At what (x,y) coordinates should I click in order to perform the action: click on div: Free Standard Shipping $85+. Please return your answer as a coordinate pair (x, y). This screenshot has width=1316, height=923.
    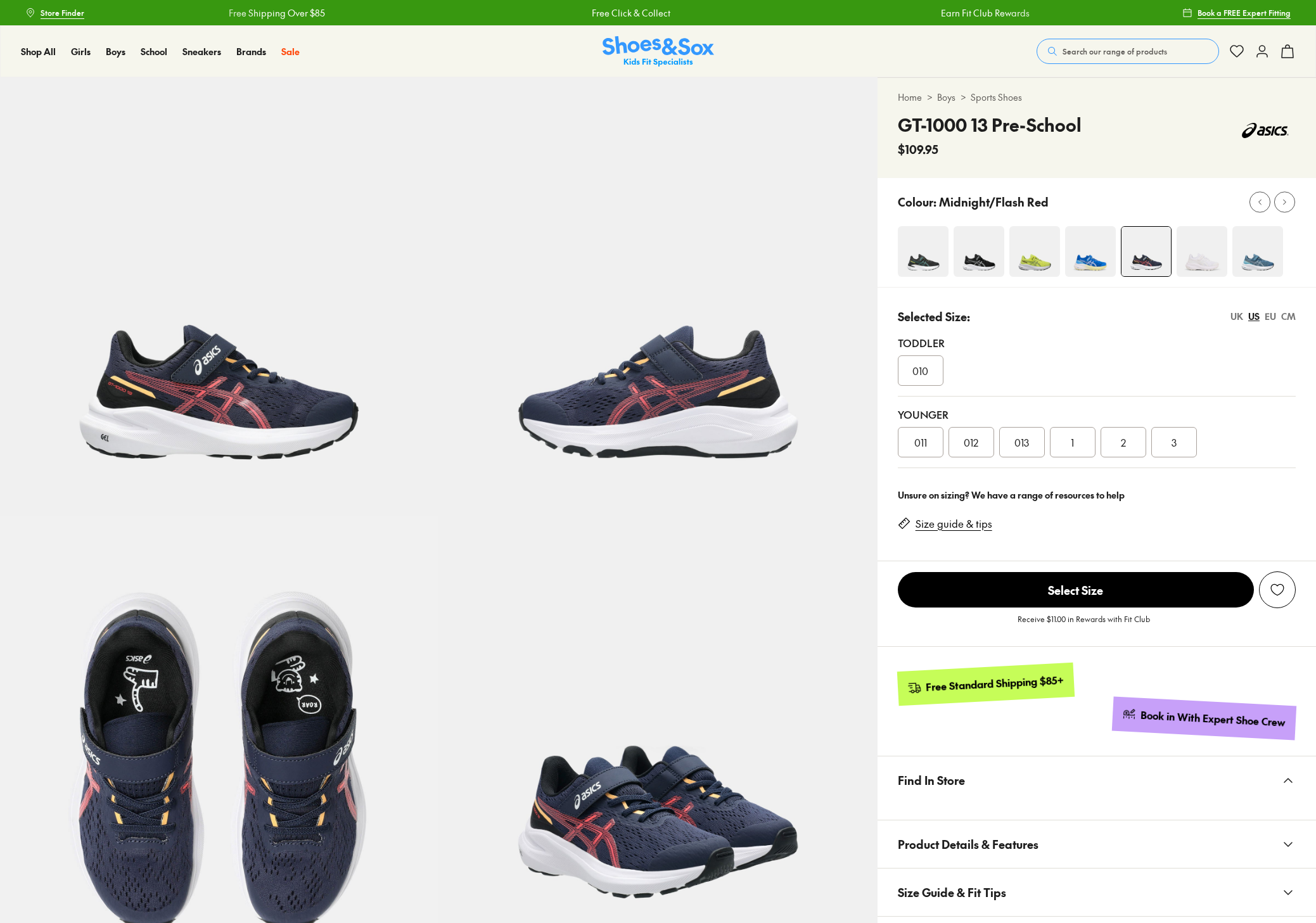
    Looking at the image, I should click on (994, 684).